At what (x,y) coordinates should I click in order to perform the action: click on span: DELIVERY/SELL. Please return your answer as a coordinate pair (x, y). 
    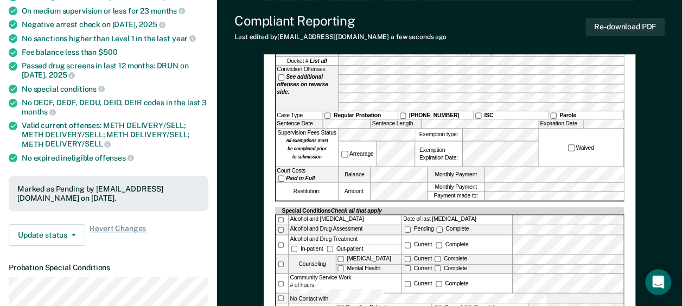
    Looking at the image, I should click on (78, 144).